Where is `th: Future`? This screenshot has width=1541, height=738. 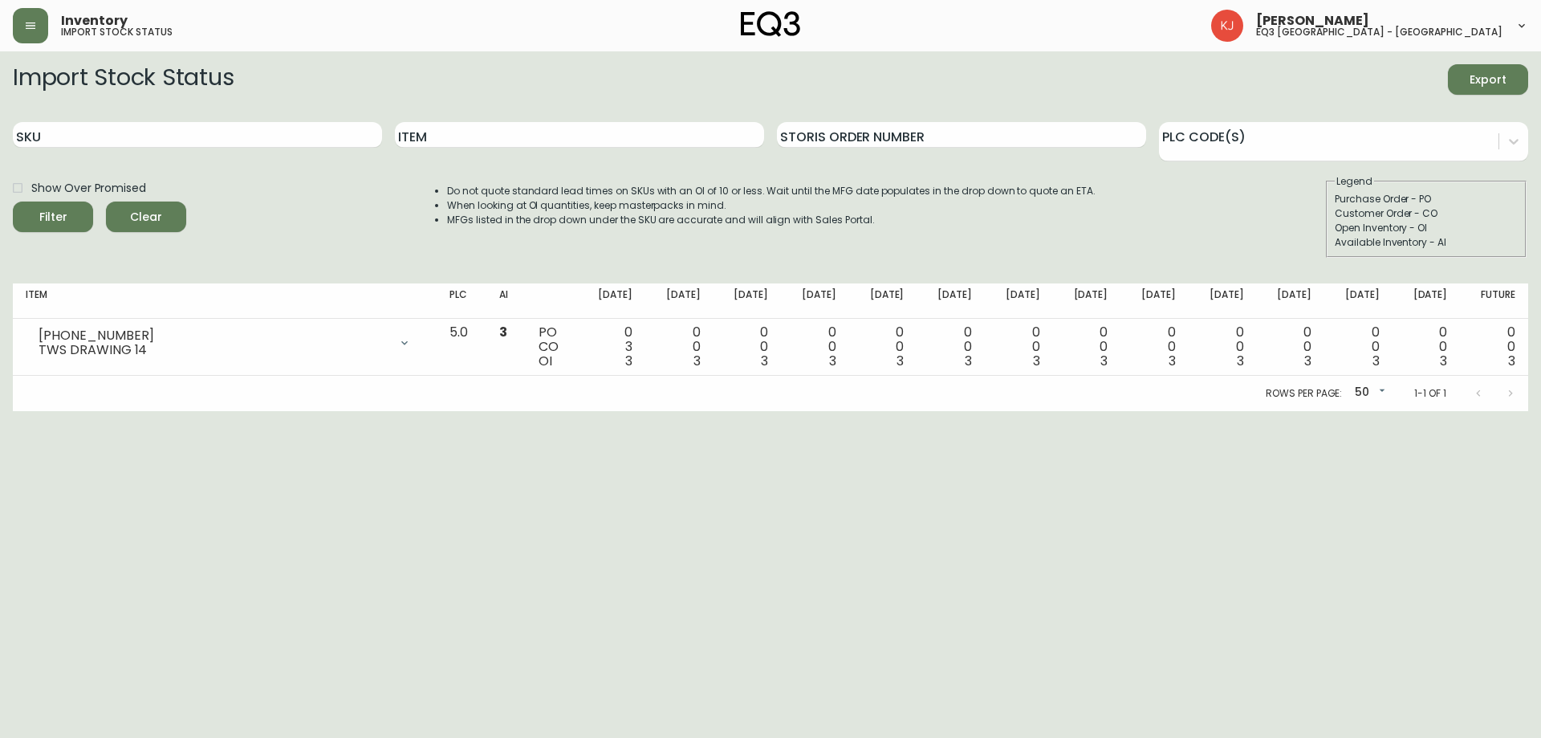 th: Future is located at coordinates (1494, 301).